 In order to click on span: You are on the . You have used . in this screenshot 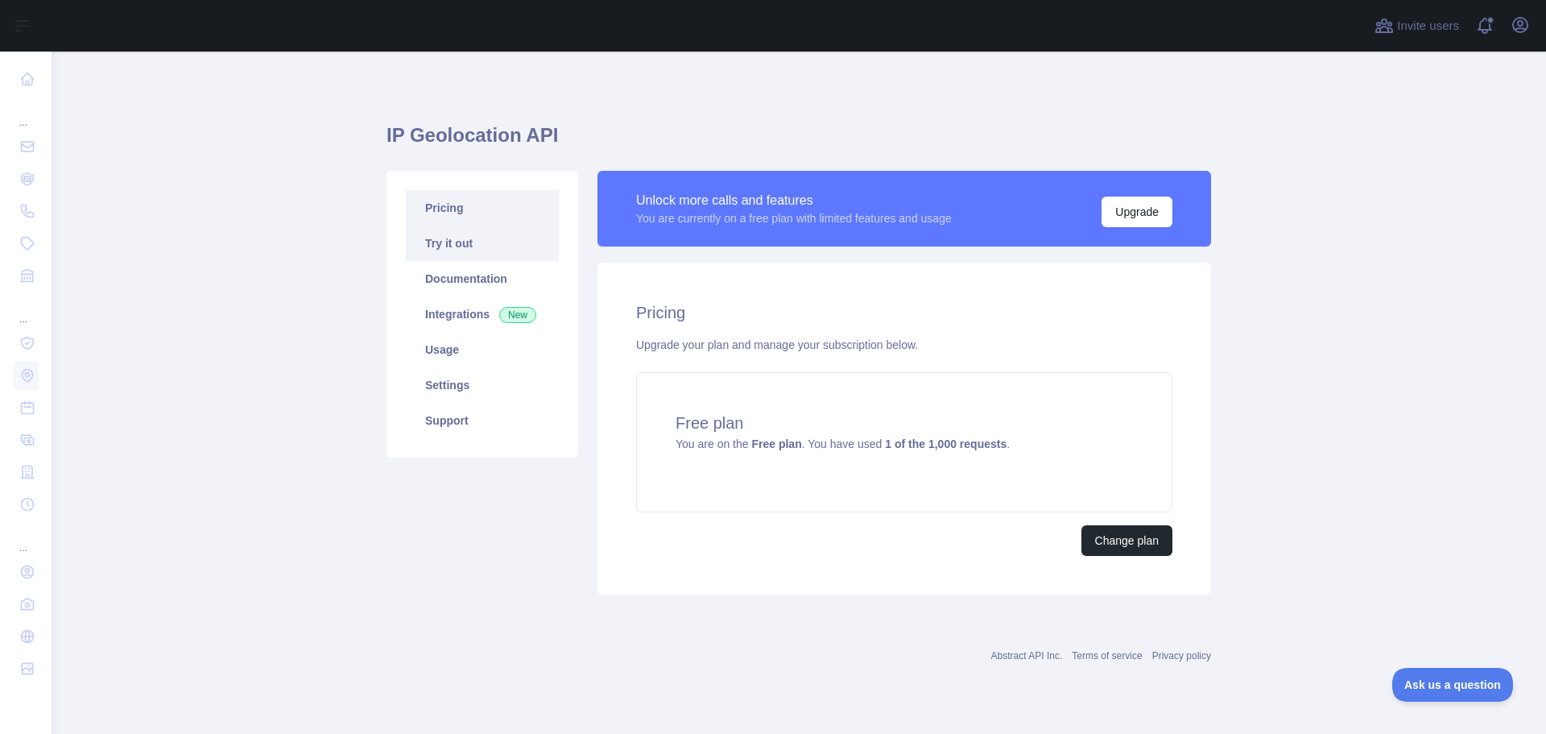, I will do `click(843, 444)`.